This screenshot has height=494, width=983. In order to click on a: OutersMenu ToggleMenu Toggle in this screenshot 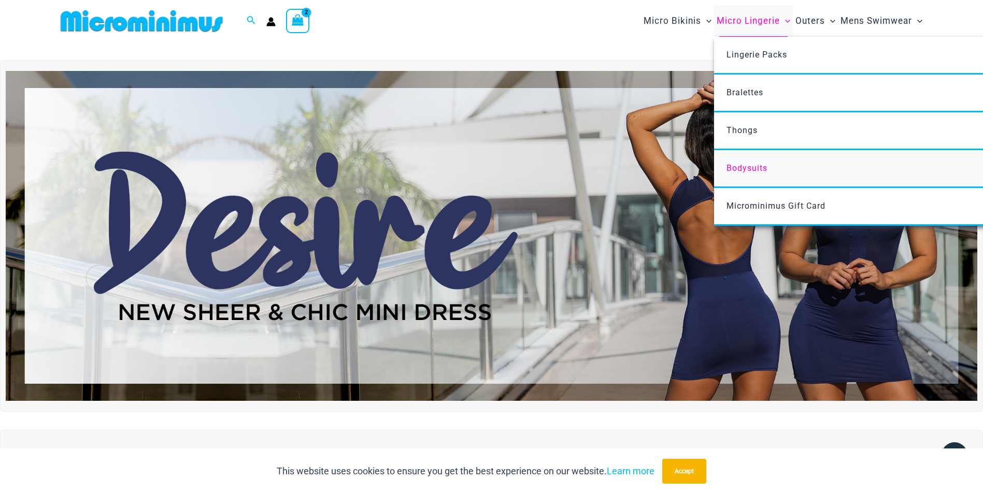, I will do `click(815, 21)`.